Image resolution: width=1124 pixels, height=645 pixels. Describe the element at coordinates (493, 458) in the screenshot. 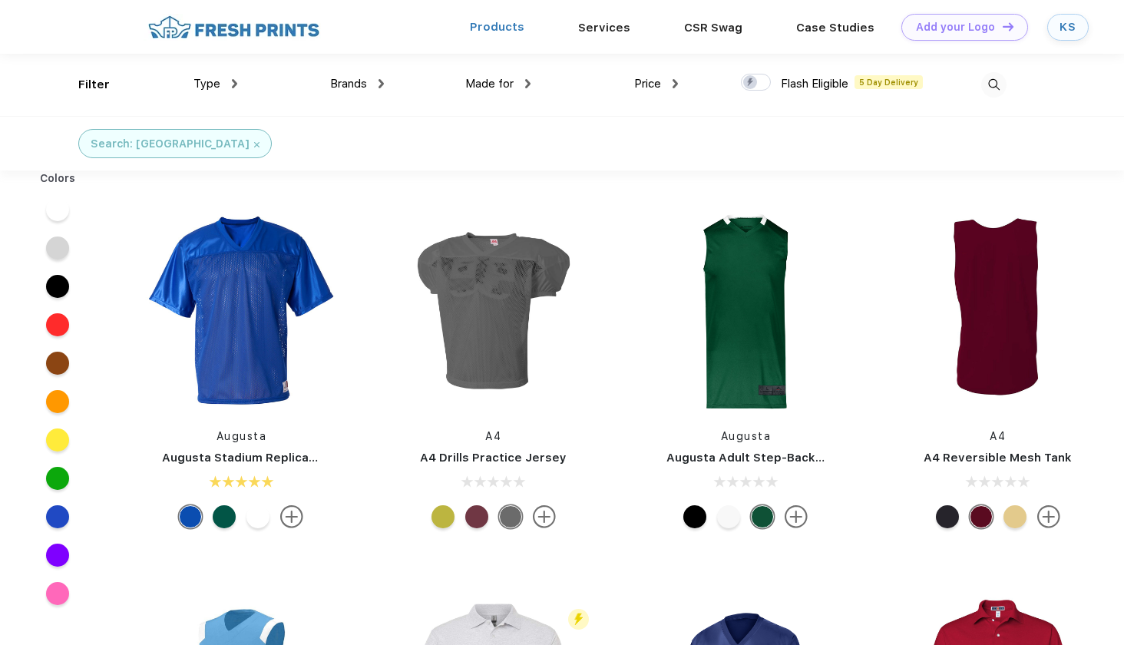

I see `a: A4 Drills Practice Jersey` at that location.